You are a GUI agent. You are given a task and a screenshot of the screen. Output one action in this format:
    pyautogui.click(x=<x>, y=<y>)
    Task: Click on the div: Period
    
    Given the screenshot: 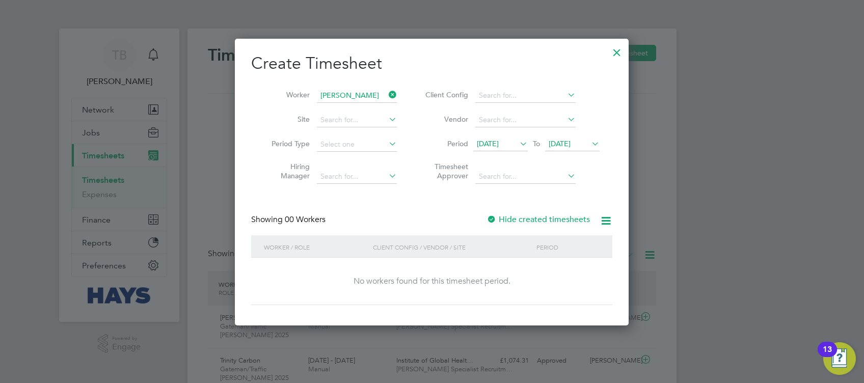 What is the action you would take?
    pyautogui.click(x=568, y=247)
    